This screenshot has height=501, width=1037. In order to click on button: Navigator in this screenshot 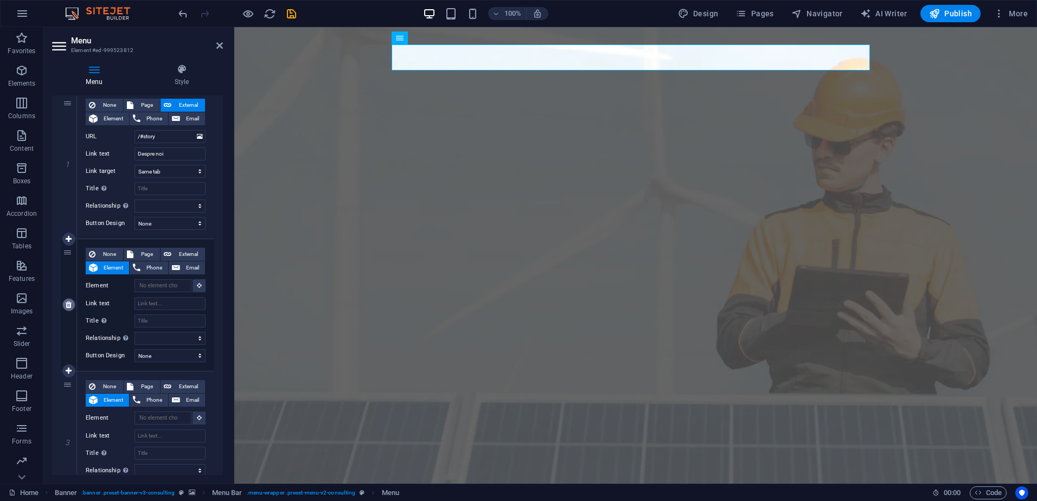, I will do `click(817, 14)`.